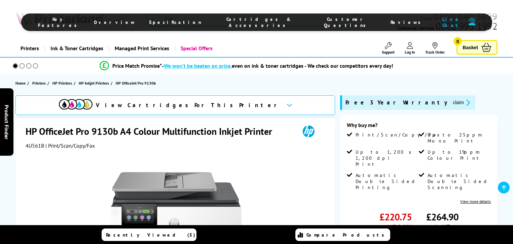  What do you see at coordinates (246, 66) in the screenshot?
I see `li: modal_Promise` at bounding box center [246, 66].